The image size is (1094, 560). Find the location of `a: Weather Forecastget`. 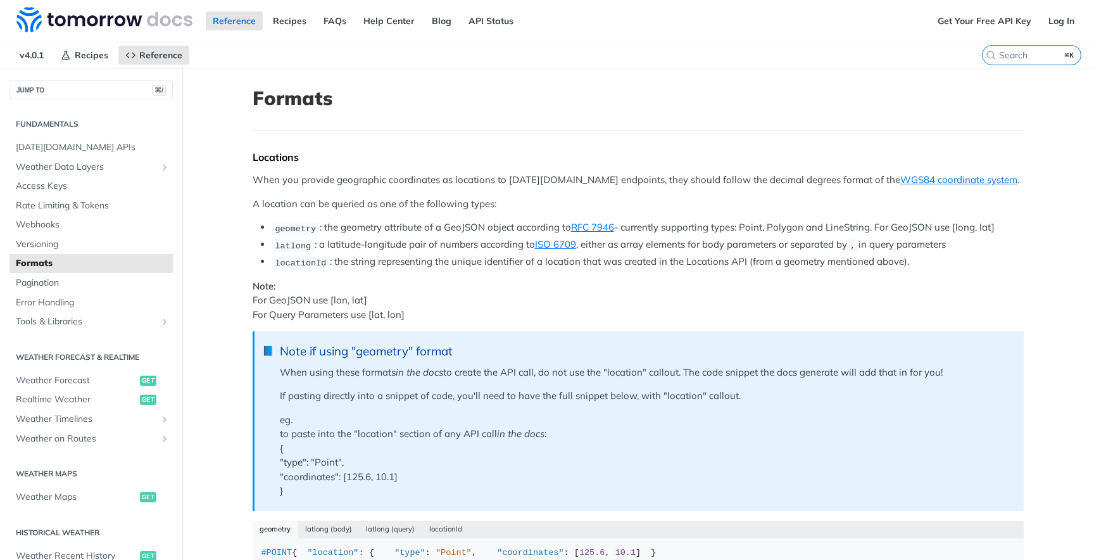

a: Weather Forecastget is located at coordinates (91, 381).